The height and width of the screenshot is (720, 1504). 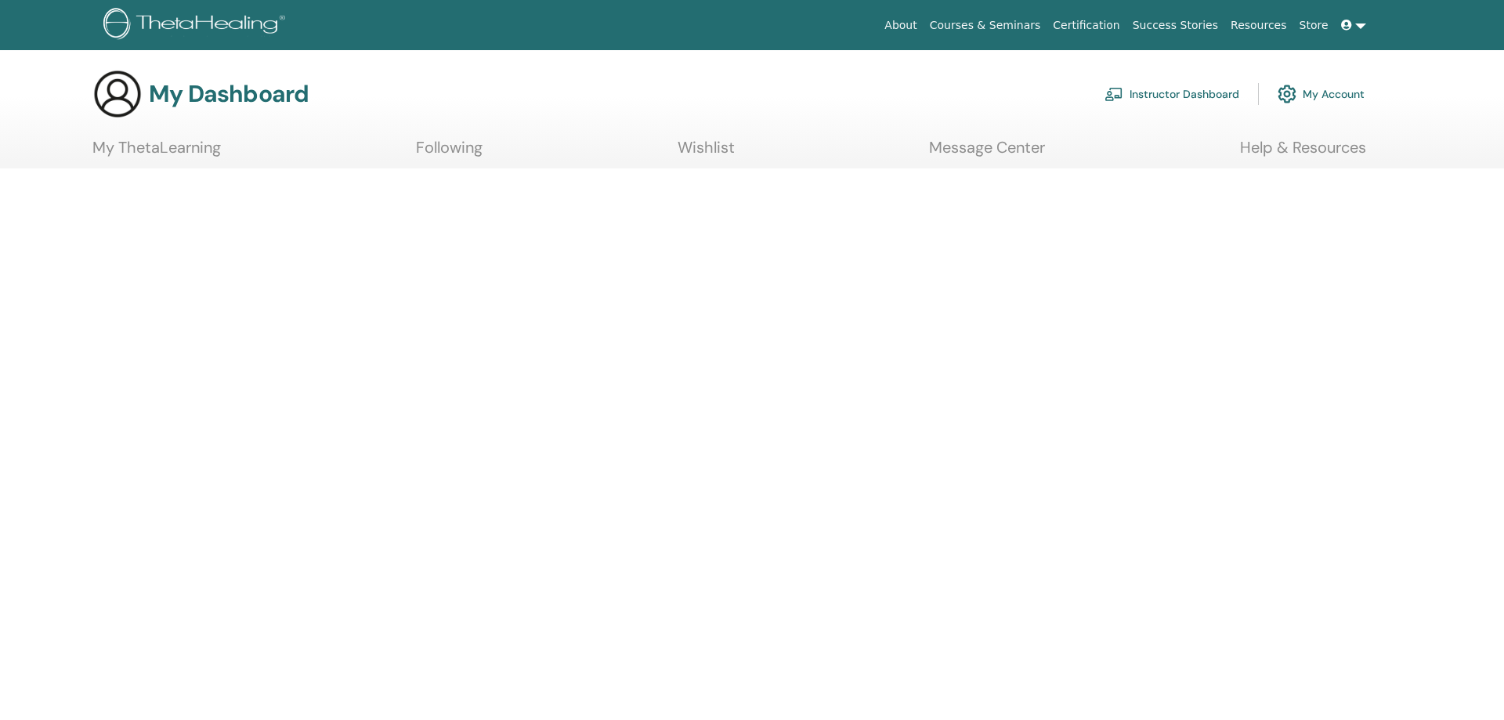 What do you see at coordinates (900, 25) in the screenshot?
I see `a: About` at bounding box center [900, 25].